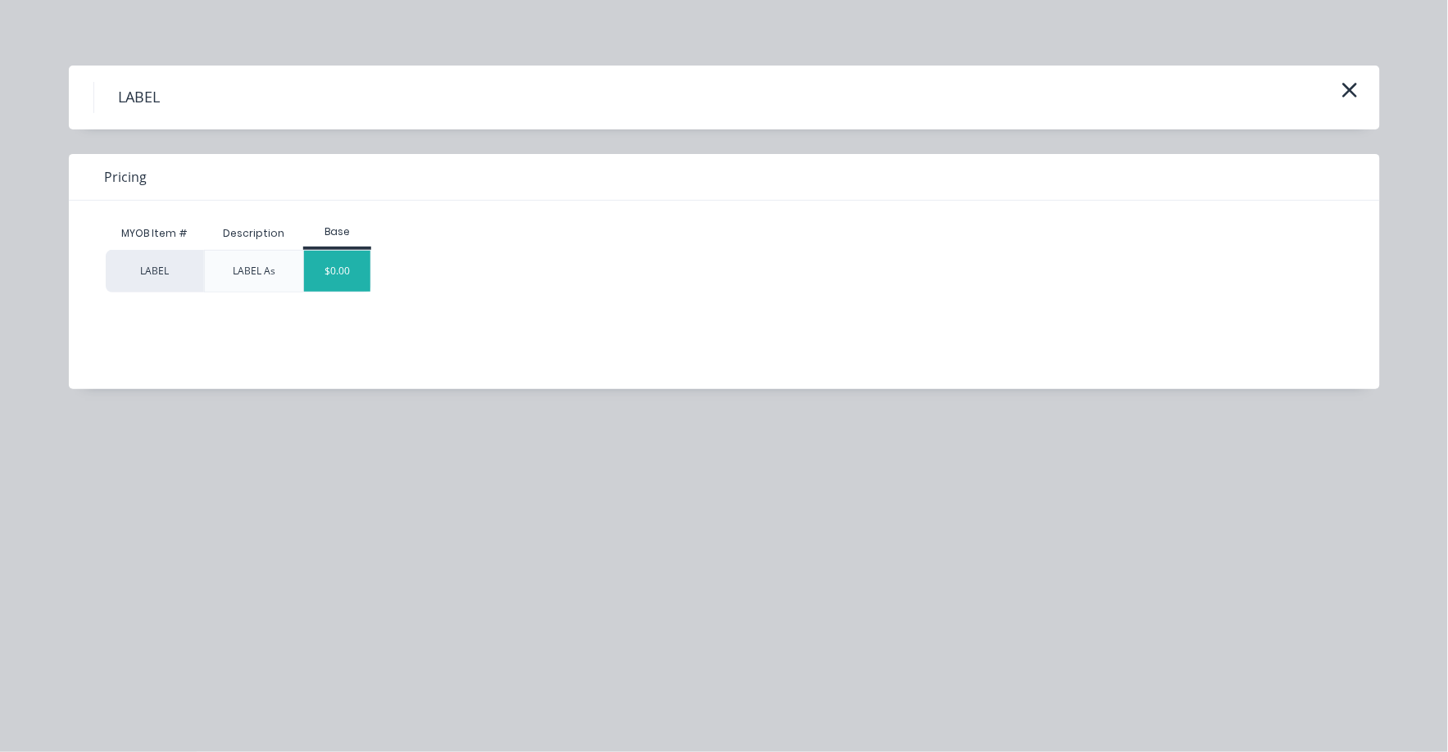  I want to click on div: MYOB Item #, so click(155, 234).